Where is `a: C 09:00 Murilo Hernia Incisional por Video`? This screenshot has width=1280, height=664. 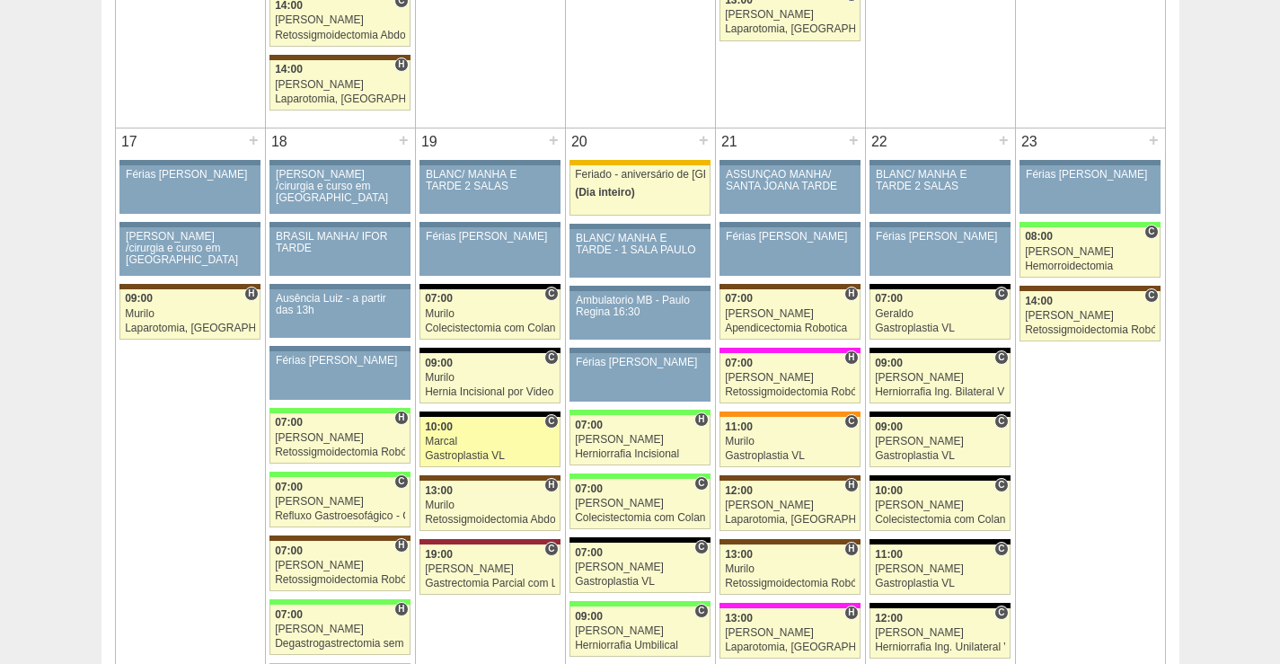
a: C 09:00 Murilo Hernia Incisional por Video is located at coordinates (489, 378).